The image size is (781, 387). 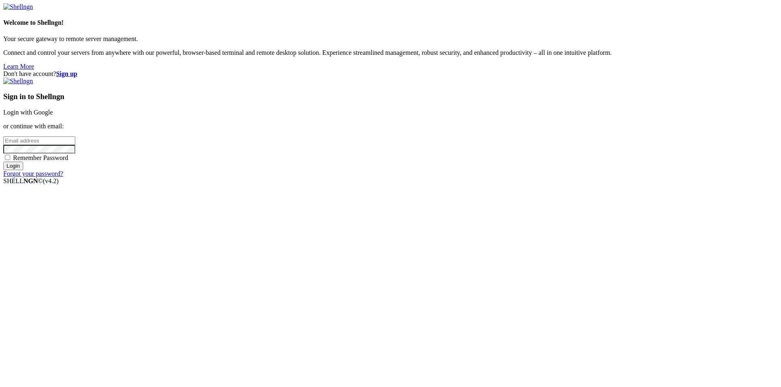 What do you see at coordinates (390, 23) in the screenshot?
I see `h4: Welcome to Shellngn!` at bounding box center [390, 23].